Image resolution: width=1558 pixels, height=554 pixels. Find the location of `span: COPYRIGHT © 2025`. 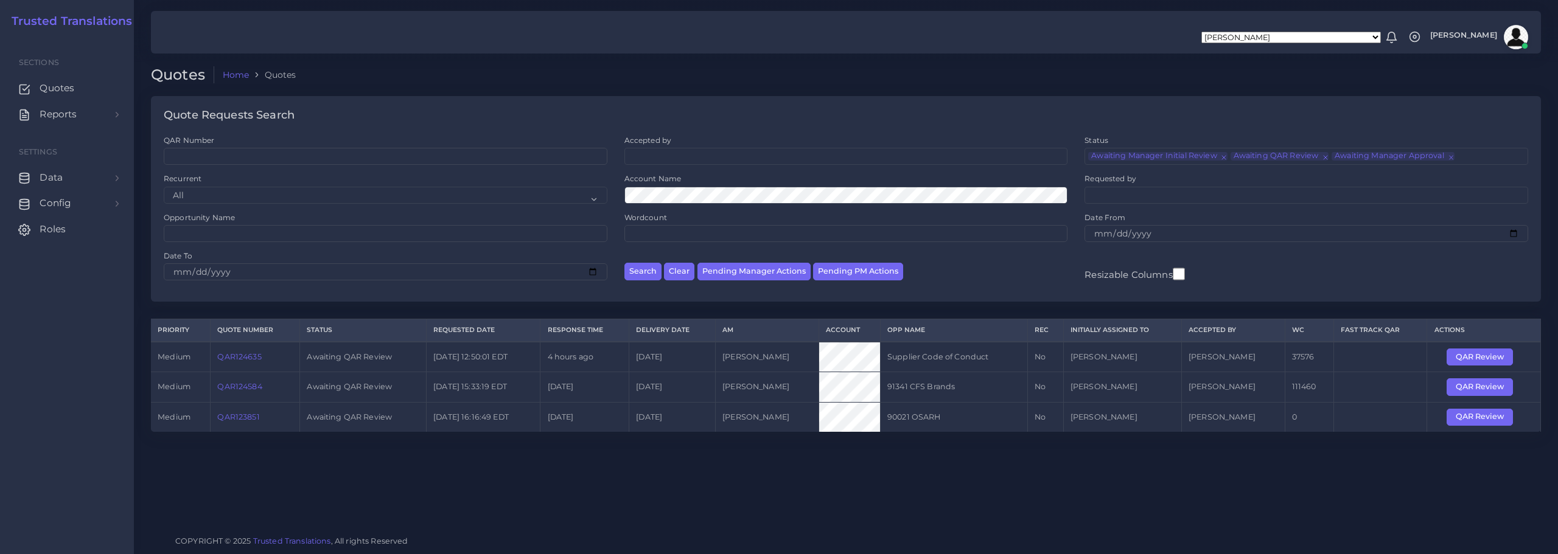

span: COPYRIGHT © 2025 is located at coordinates (292, 541).